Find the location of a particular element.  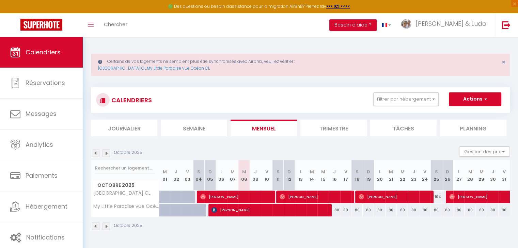

th: 21 is located at coordinates (391, 176).